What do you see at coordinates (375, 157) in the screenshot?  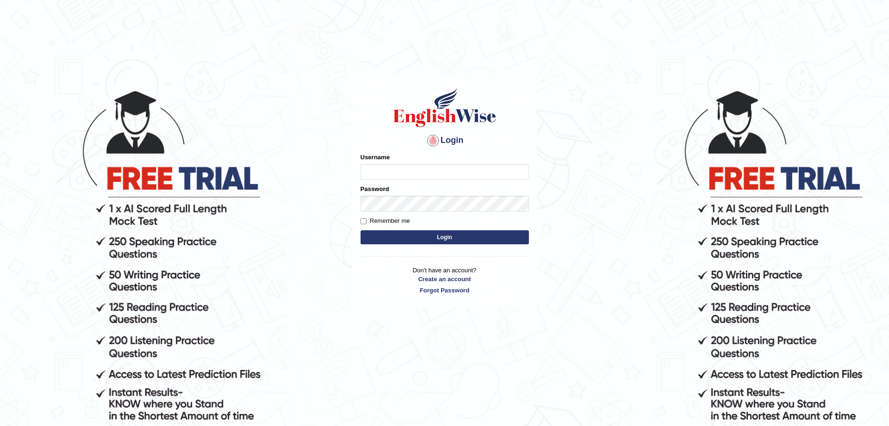 I see `label: Username` at bounding box center [375, 157].